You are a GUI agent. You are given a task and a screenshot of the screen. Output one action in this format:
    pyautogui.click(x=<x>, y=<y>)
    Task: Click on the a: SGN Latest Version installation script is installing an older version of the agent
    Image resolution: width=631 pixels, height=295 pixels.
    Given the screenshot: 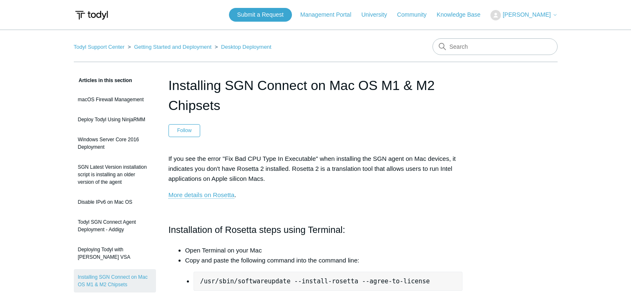 What is the action you would take?
    pyautogui.click(x=115, y=175)
    